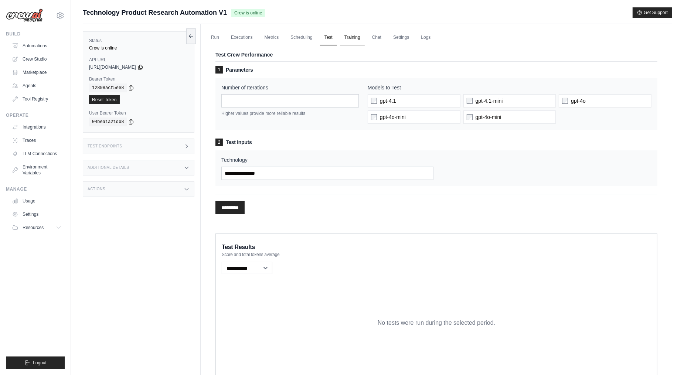 Image resolution: width=684 pixels, height=375 pixels. I want to click on span: Score and total tokens average, so click(251, 255).